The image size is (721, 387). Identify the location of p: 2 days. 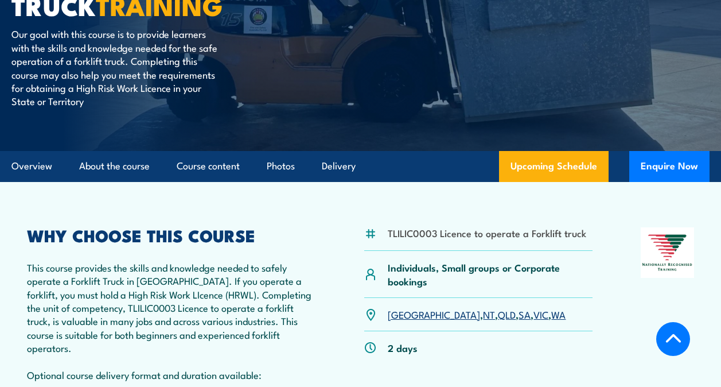
(403, 347).